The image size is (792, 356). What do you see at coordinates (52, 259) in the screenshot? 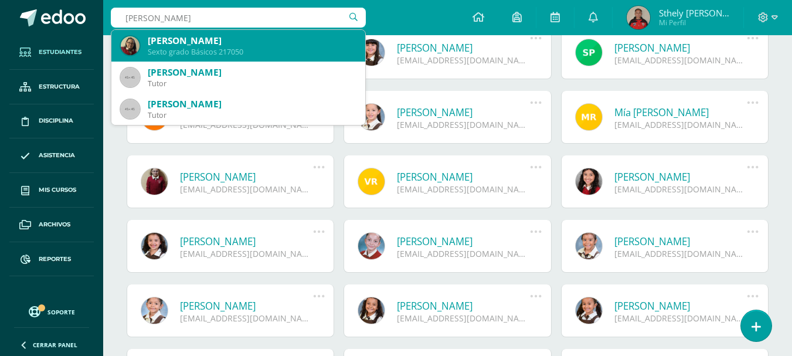
I see `a: Reportes` at bounding box center [52, 259].